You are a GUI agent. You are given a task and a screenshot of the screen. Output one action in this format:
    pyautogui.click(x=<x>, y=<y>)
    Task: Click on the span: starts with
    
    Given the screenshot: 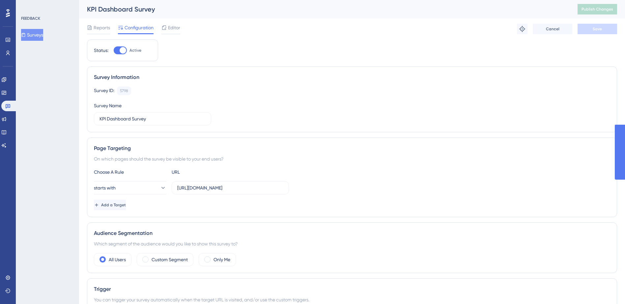 What is the action you would take?
    pyautogui.click(x=105, y=188)
    